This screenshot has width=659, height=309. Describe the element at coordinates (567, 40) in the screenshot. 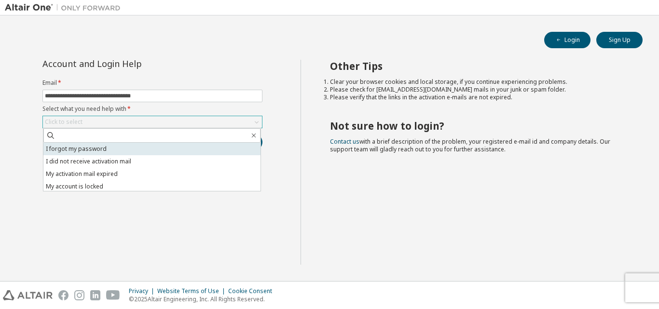

I see `button: Login` at that location.